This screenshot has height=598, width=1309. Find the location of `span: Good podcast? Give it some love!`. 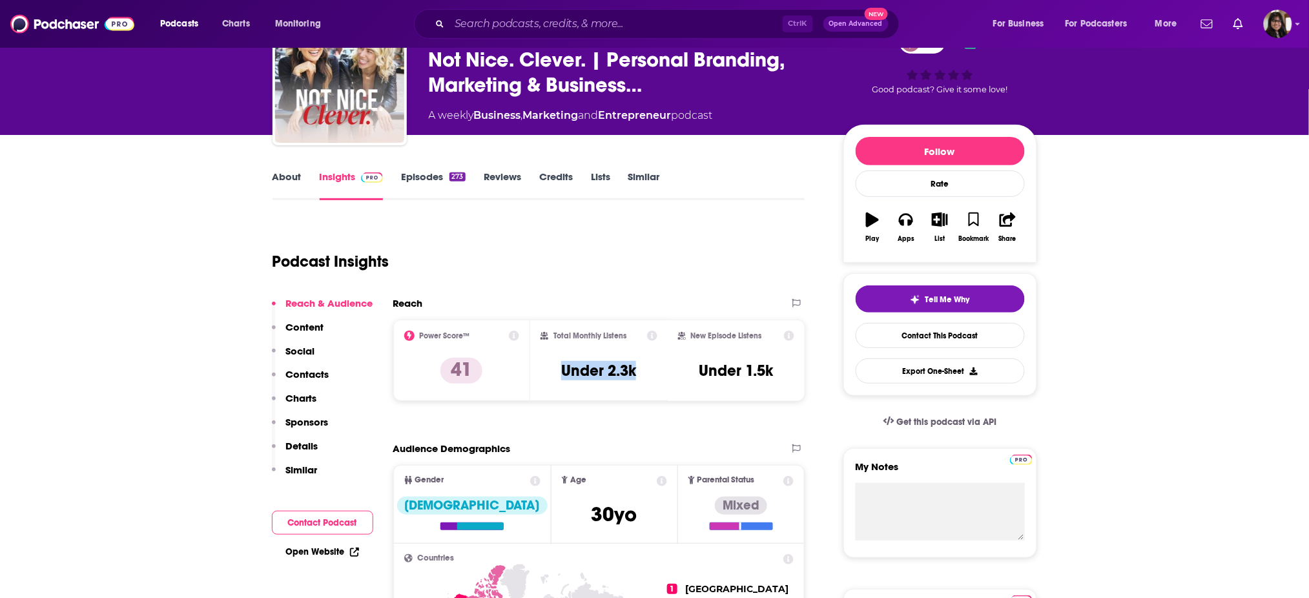

span: Good podcast? Give it some love! is located at coordinates (940, 89).